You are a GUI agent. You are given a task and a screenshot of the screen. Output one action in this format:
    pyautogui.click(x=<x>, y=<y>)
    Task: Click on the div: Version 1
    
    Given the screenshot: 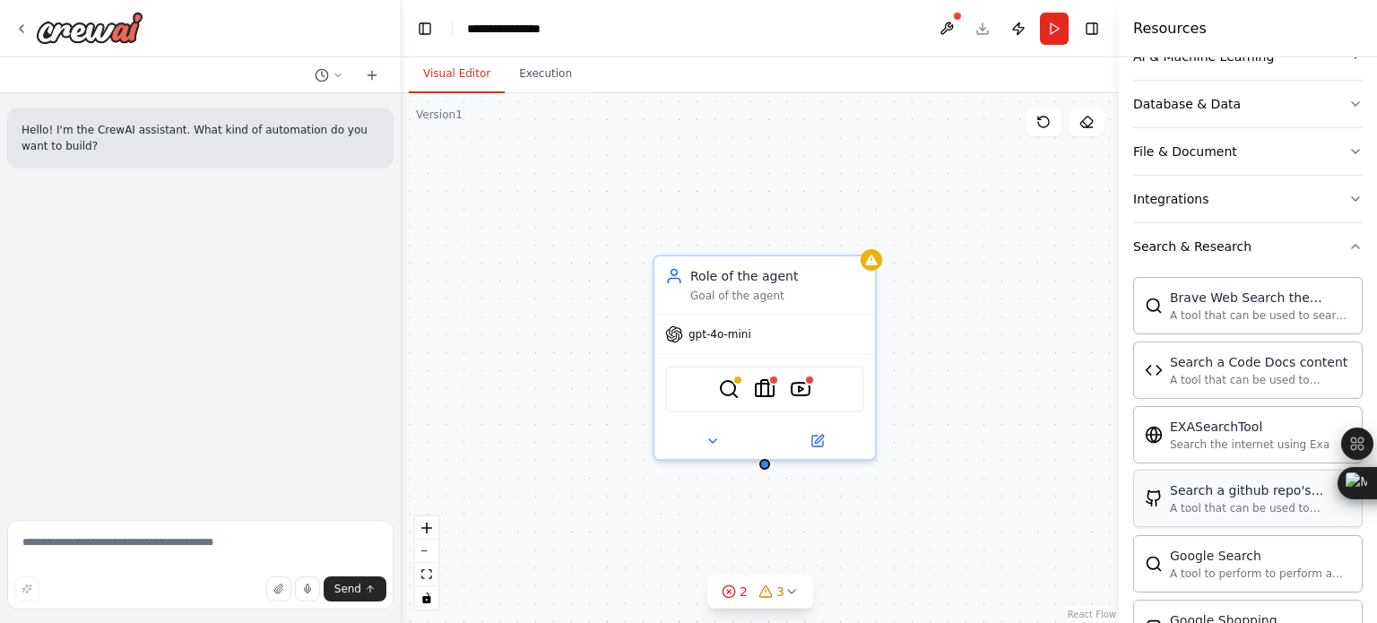 What is the action you would take?
    pyautogui.click(x=439, y=115)
    